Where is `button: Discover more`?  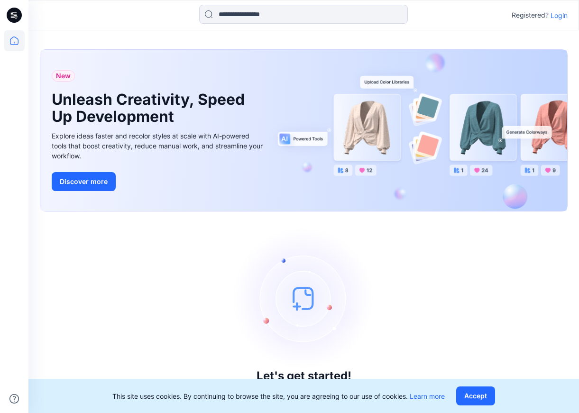
button: Discover more is located at coordinates (83, 182).